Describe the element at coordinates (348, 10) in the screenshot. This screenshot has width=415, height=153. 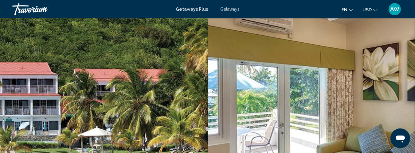
I see `button: Change language` at that location.